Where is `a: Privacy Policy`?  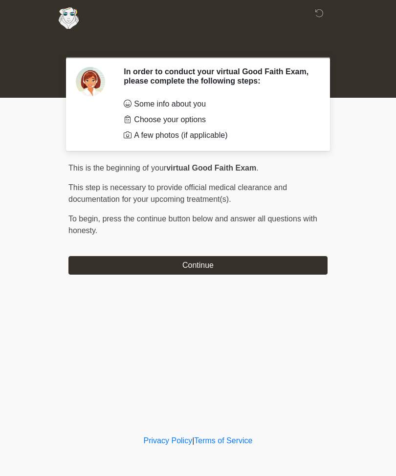
a: Privacy Policy is located at coordinates (168, 440).